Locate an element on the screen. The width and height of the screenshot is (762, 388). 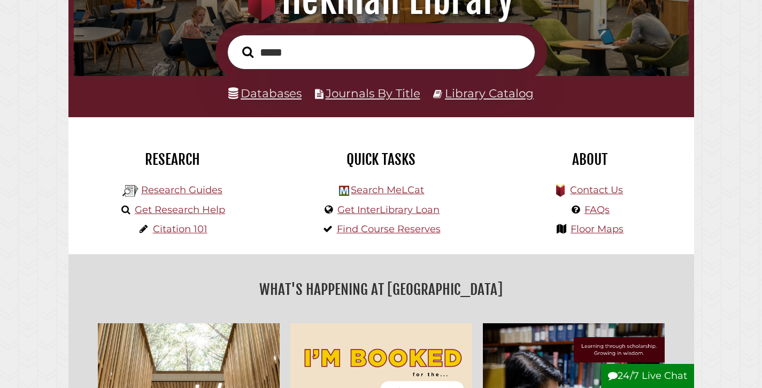
a: Journals By Title is located at coordinates (373, 93).